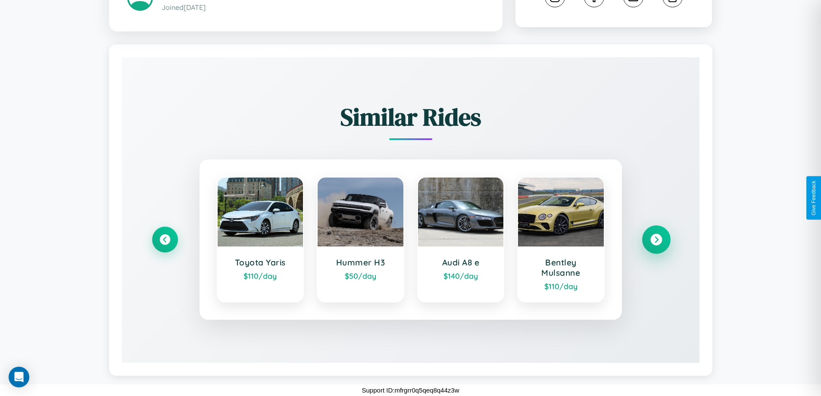 The image size is (821, 396). I want to click on h3: Hummer H3, so click(360, 262).